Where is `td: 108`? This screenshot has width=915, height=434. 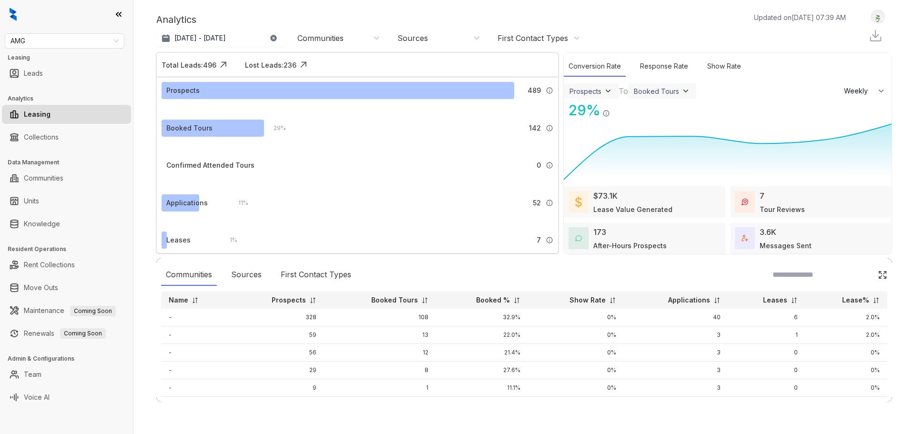 td: 108 is located at coordinates (380, 317).